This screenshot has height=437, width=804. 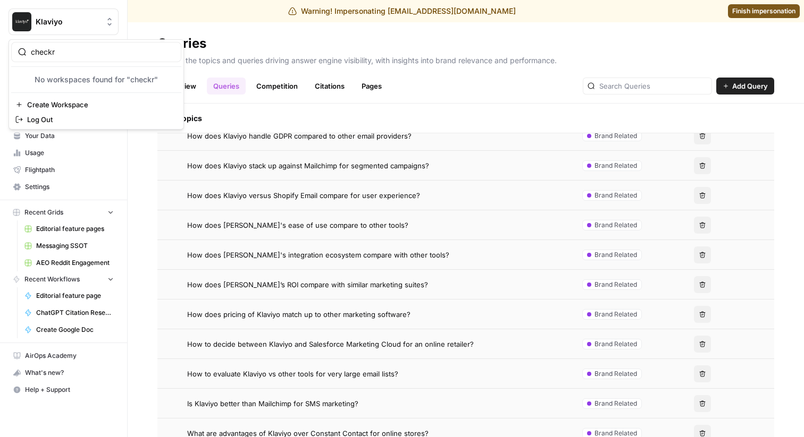 I want to click on span: How does Klaviyo handle GDPR compared to other email providers?, so click(x=299, y=136).